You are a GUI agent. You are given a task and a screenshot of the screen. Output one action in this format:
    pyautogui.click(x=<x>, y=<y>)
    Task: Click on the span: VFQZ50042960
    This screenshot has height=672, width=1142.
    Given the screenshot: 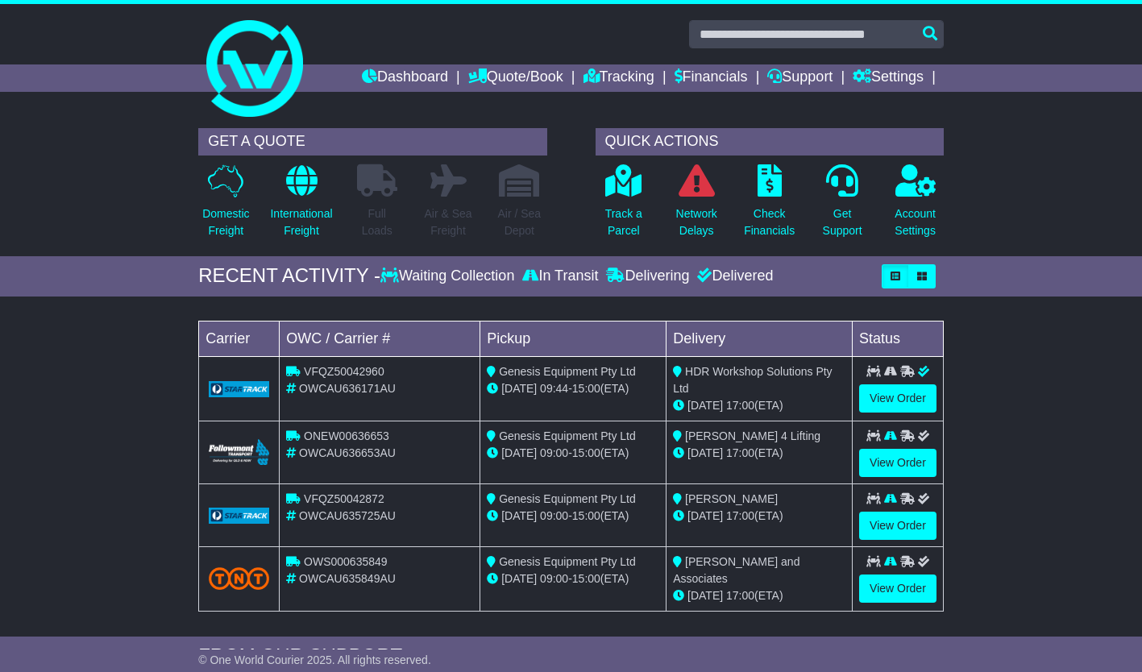 What is the action you would take?
    pyautogui.click(x=344, y=371)
    